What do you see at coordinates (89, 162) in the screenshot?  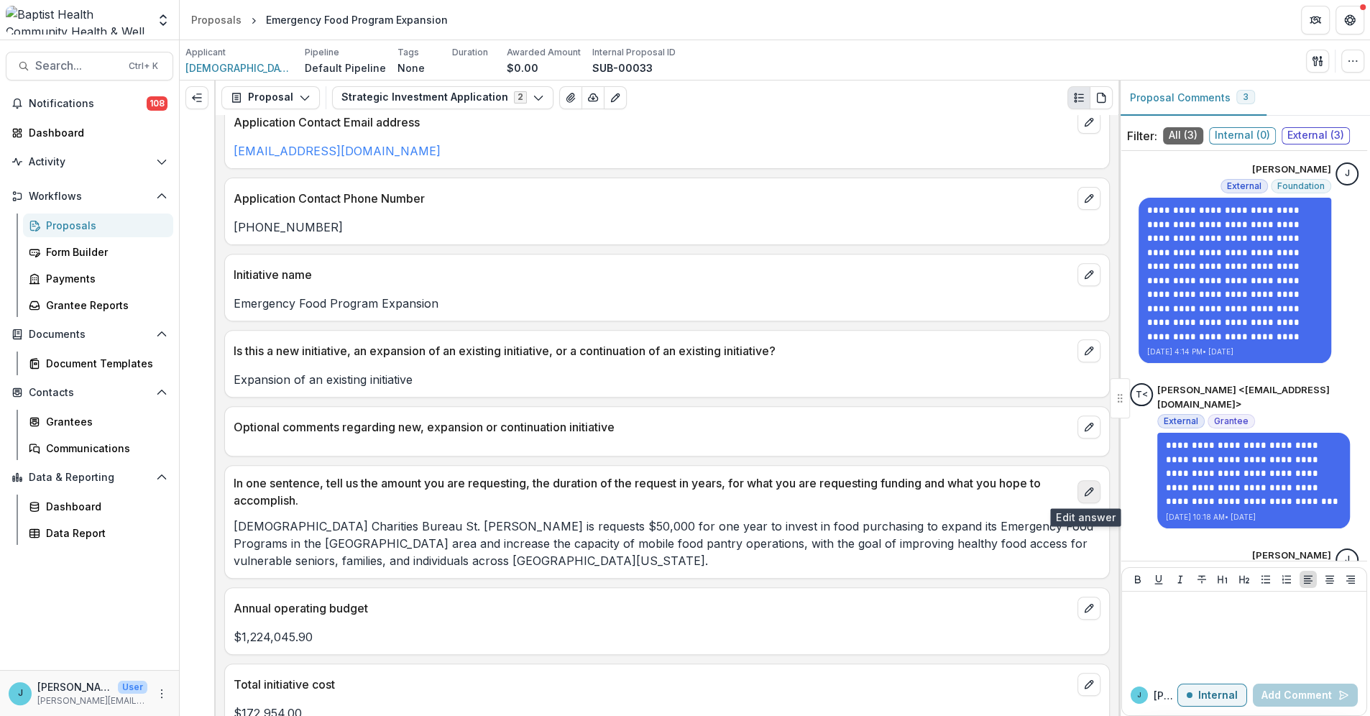 I see `button: Open Activity` at bounding box center [89, 162].